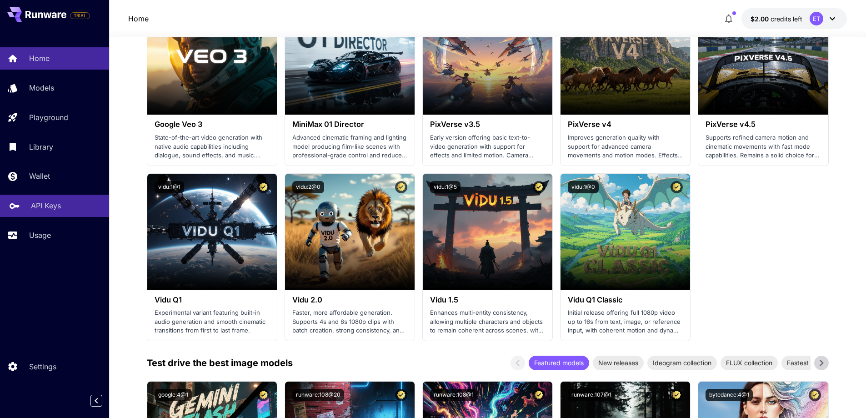 Image resolution: width=866 pixels, height=418 pixels. What do you see at coordinates (41, 88) in the screenshot?
I see `p: Models` at bounding box center [41, 88].